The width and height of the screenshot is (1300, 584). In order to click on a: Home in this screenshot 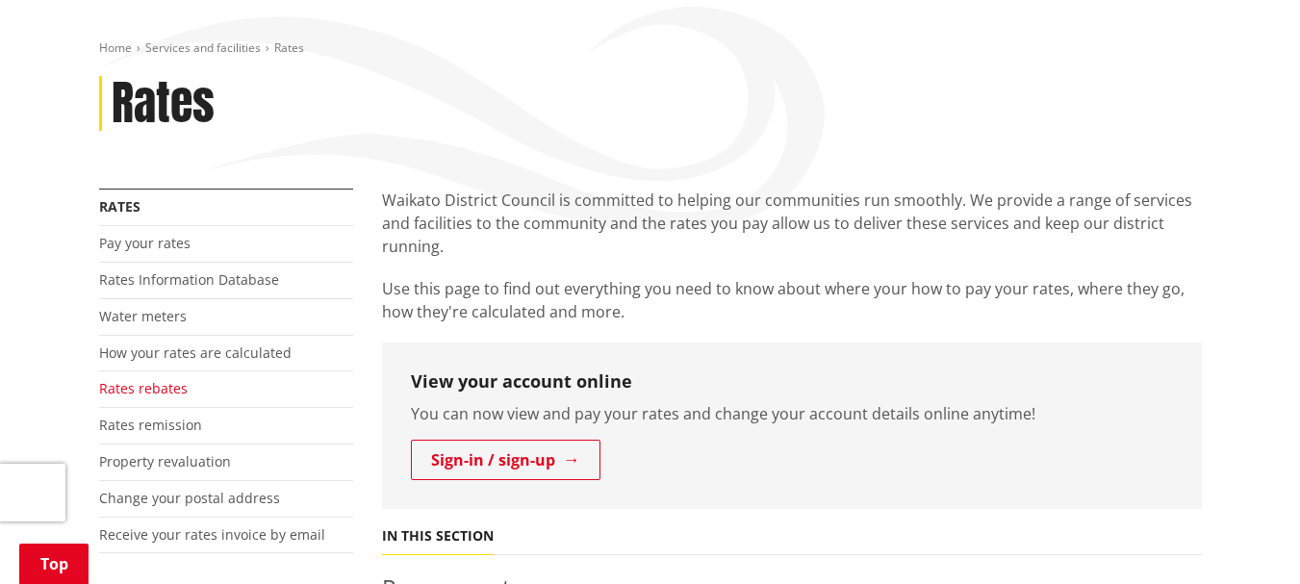, I will do `click(115, 47)`.